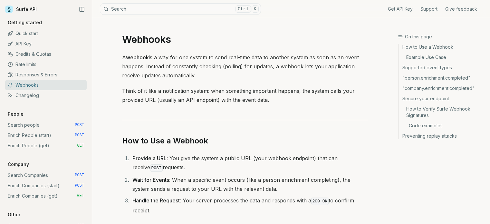  Describe the element at coordinates (245, 95) in the screenshot. I see `p: Think of it like a notification system: when something important happens, the system calls your p...` at that location.